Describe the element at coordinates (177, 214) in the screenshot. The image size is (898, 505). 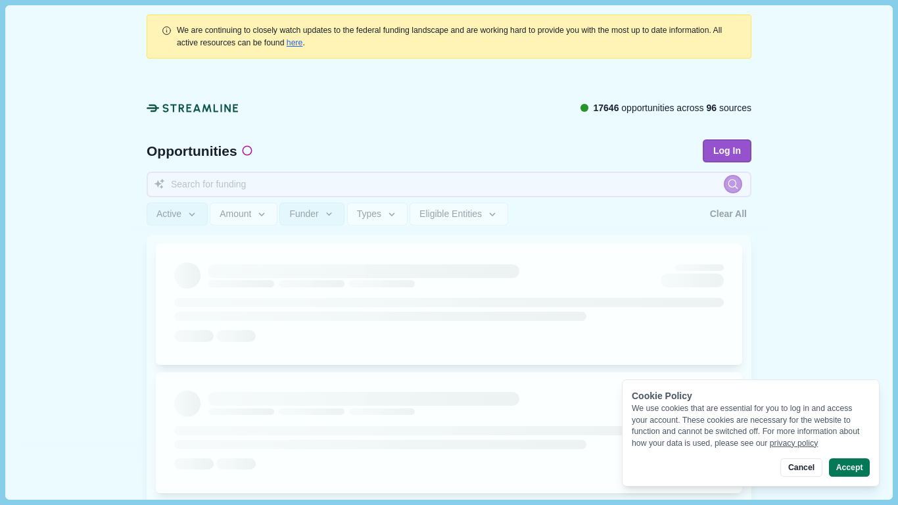
I see `button: Active` at that location.